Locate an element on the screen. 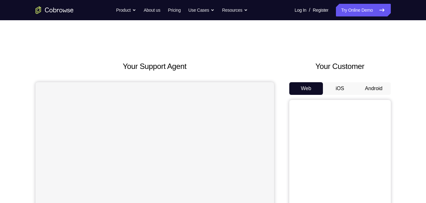  button: Product is located at coordinates (126, 10).